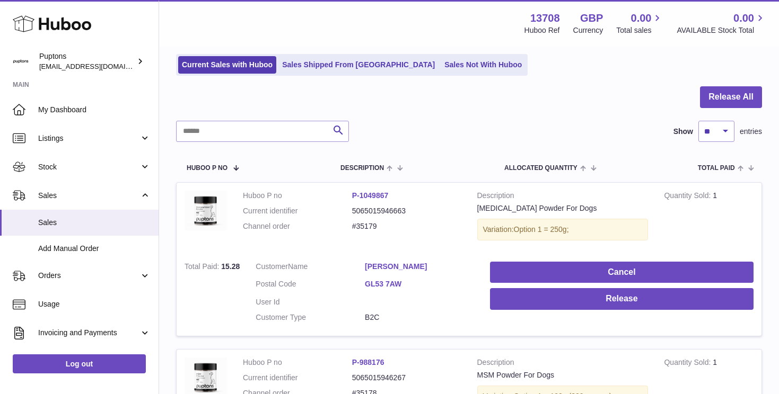  What do you see at coordinates (94, 249) in the screenshot?
I see `span: Add Manual Order` at bounding box center [94, 249].